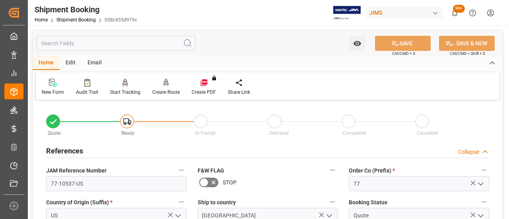  What do you see at coordinates (468, 53) in the screenshot?
I see `span: Ctrl/CMD + Shift + S` at bounding box center [468, 53].